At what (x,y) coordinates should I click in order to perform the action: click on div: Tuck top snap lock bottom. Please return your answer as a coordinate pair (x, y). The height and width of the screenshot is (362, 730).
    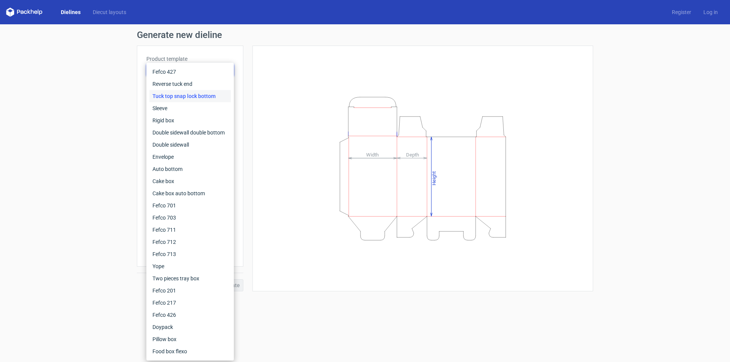
    Looking at the image, I should click on (190, 96).